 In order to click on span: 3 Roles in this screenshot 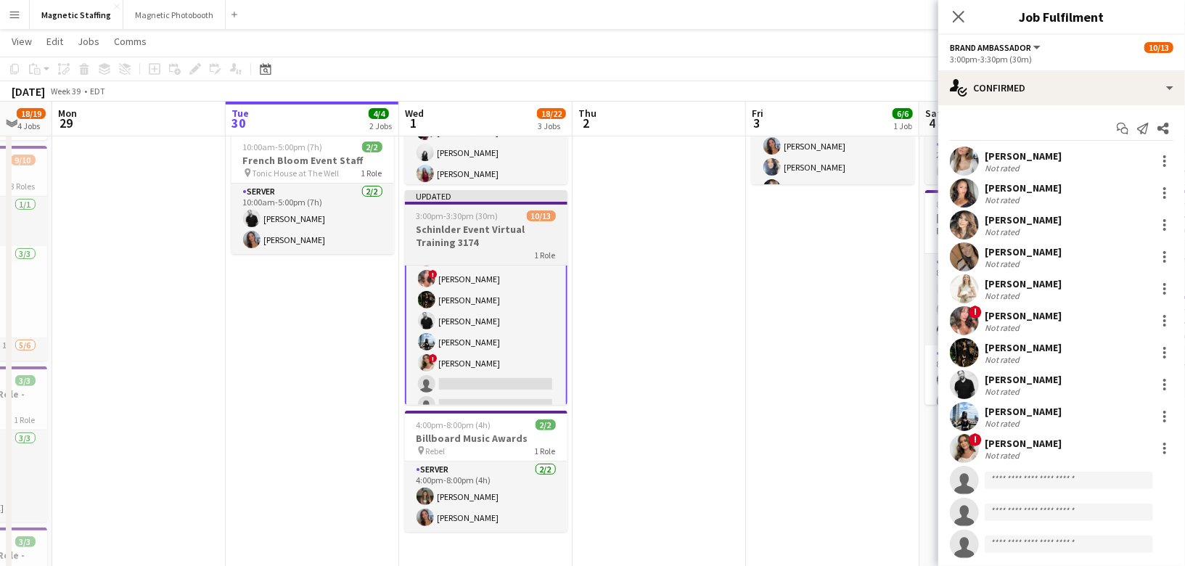, I will do `click(23, 186)`.